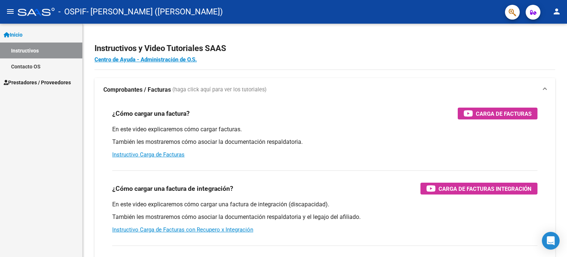 Image resolution: width=567 pixels, height=257 pixels. What do you see at coordinates (183, 229) in the screenshot?
I see `a: Instructivo Carga de Facturas con Recupero x Integración` at bounding box center [183, 229].